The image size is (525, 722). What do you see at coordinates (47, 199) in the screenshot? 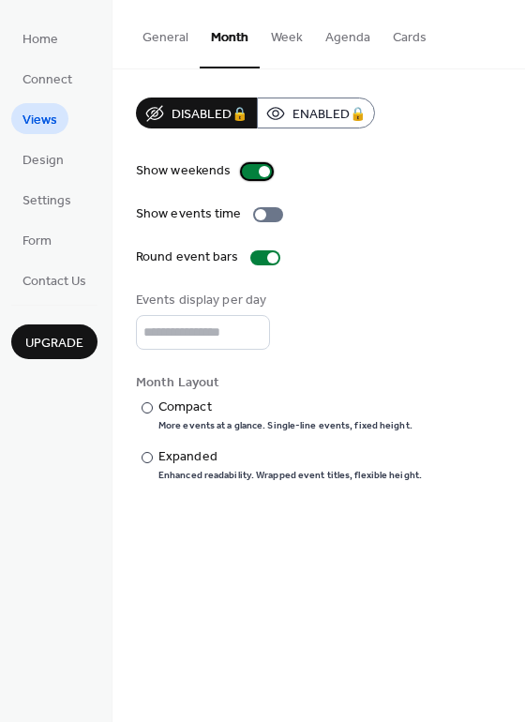
I see `a: Settings` at bounding box center [47, 199].